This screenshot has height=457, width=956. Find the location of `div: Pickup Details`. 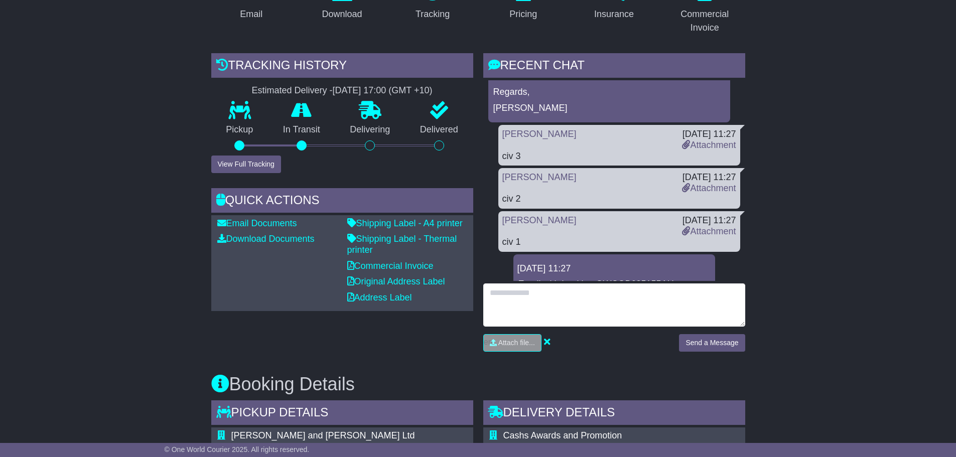

div: Pickup Details is located at coordinates (342, 414).